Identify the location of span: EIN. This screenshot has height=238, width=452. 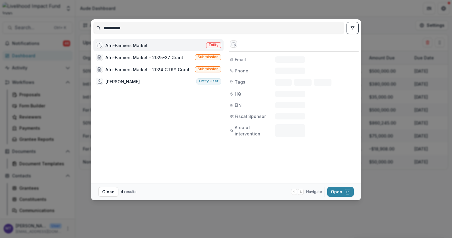
(238, 105).